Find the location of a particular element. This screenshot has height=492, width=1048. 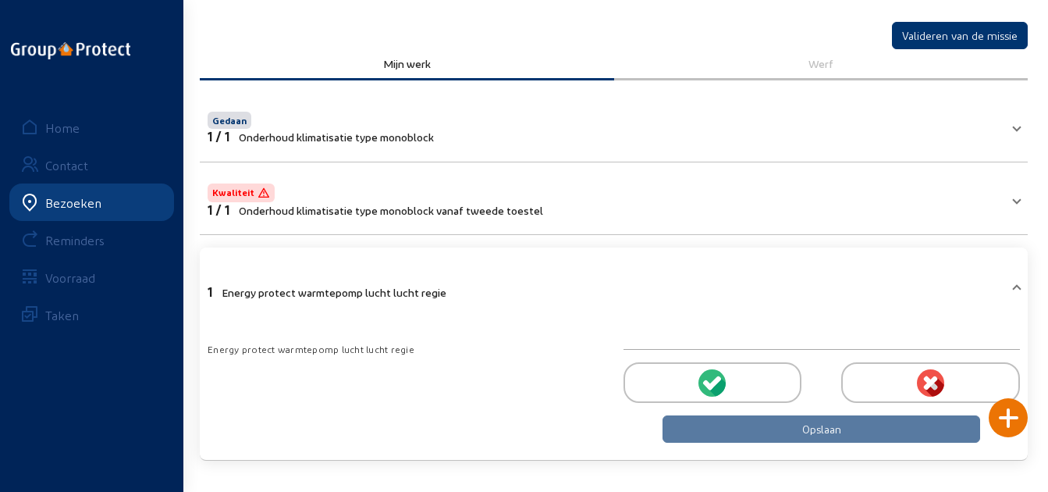

div: Reminders is located at coordinates (75, 240).